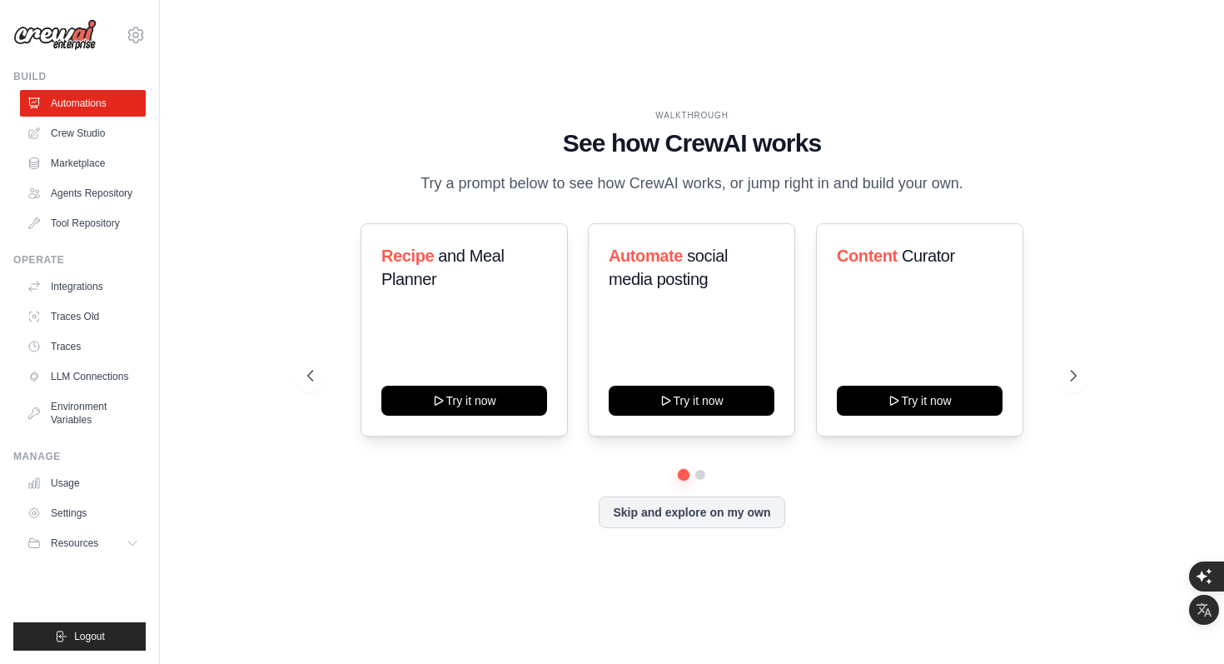 The height and width of the screenshot is (664, 1224). What do you see at coordinates (82, 483) in the screenshot?
I see `a: Usage` at bounding box center [82, 483].